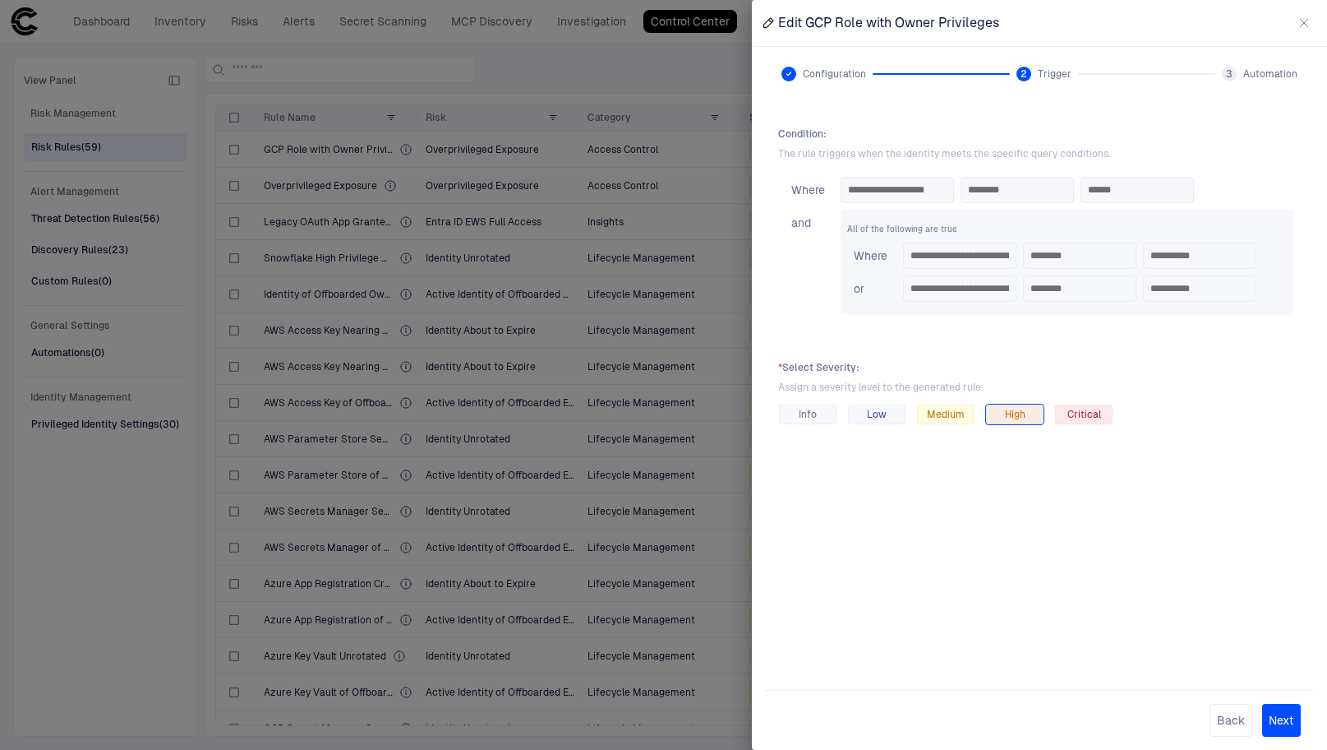 This screenshot has width=1327, height=750. I want to click on span: Select Severity :, so click(1040, 367).